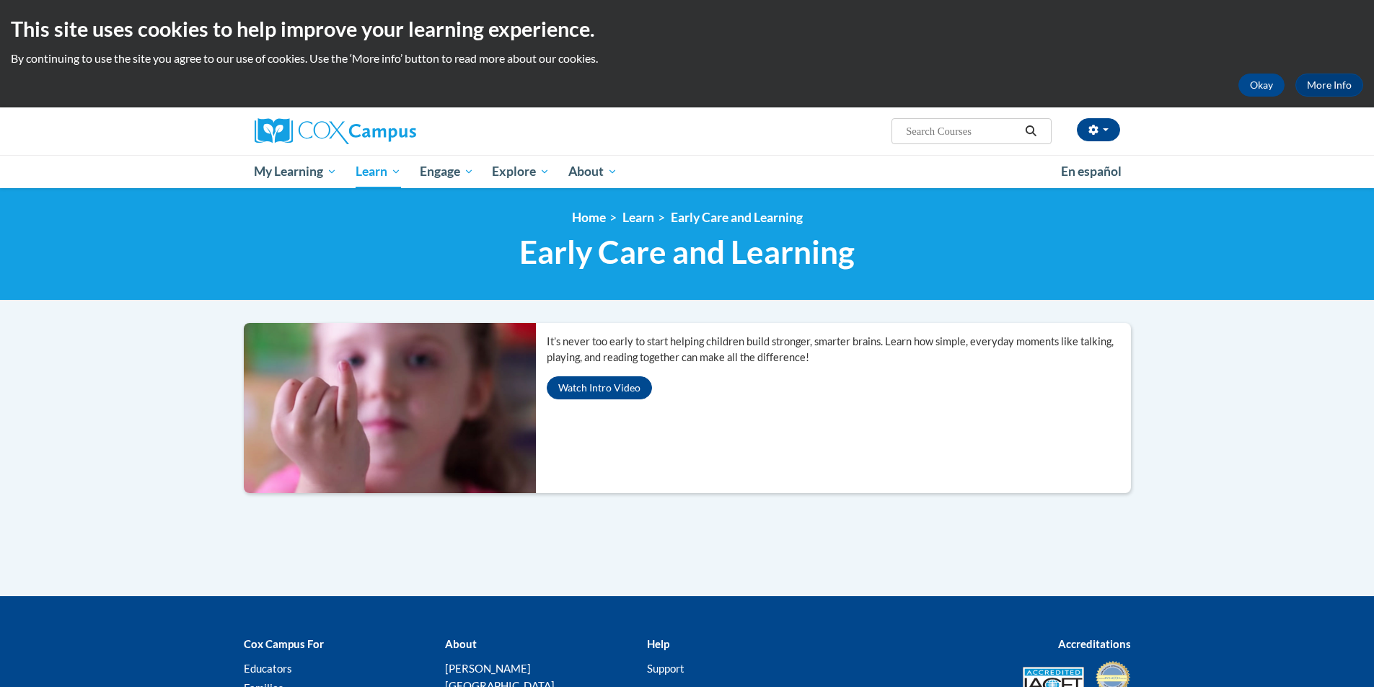 This screenshot has height=687, width=1374. Describe the element at coordinates (687, 29) in the screenshot. I see `h2: This site uses cookies to help improve your learning experience.` at that location.